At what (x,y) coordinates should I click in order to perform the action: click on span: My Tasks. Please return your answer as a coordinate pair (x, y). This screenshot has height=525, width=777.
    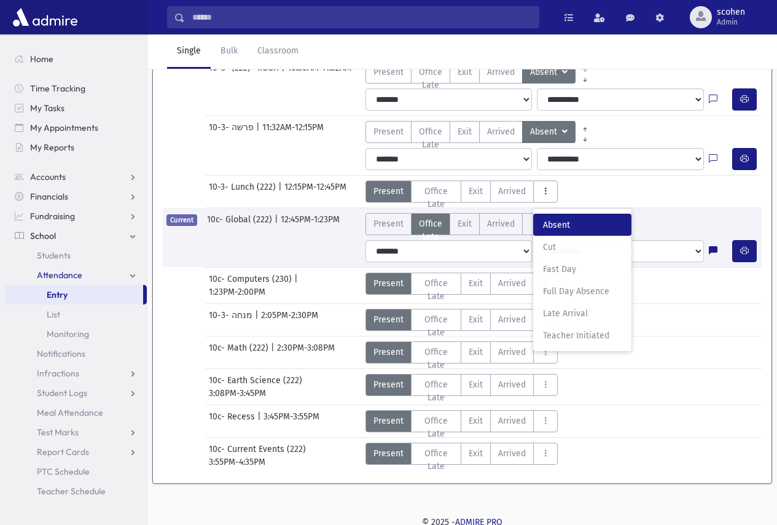
    Looking at the image, I should click on (47, 108).